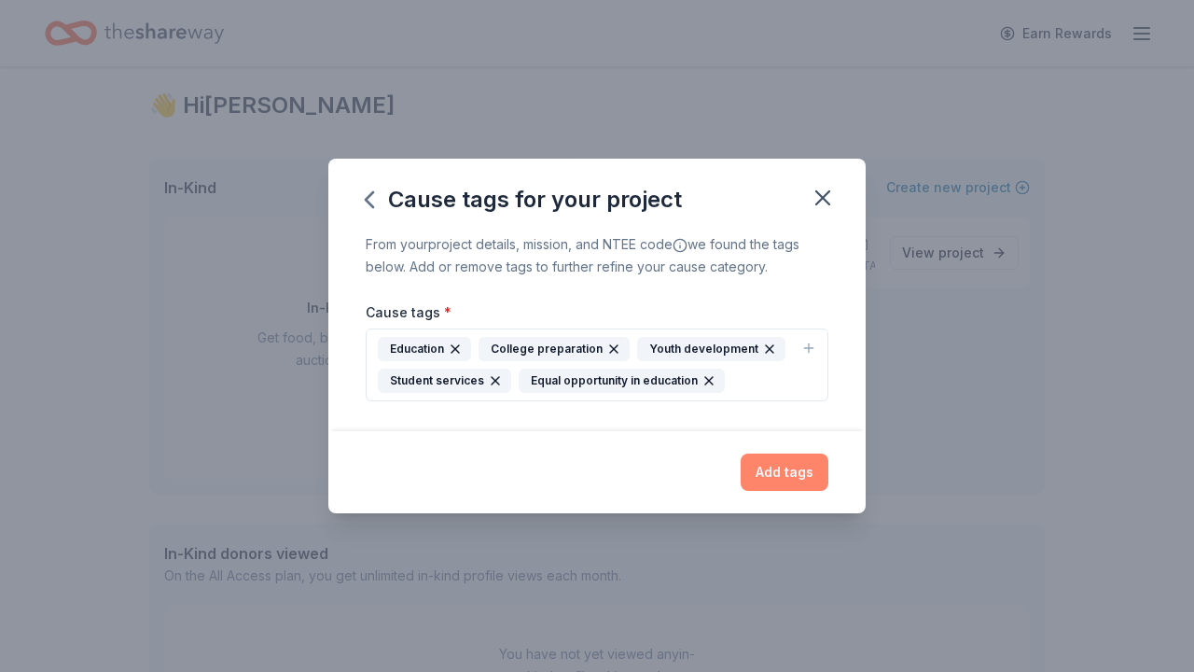 This screenshot has height=672, width=1194. Describe the element at coordinates (554, 349) in the screenshot. I see `div: College preparation` at that location.